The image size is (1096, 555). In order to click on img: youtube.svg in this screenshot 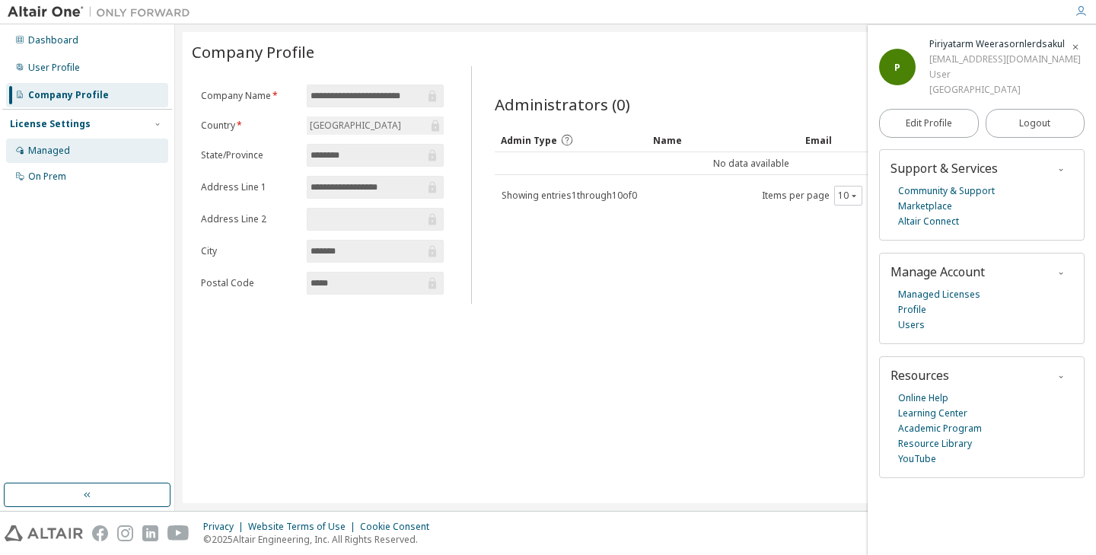, I will do `click(178, 533)`.